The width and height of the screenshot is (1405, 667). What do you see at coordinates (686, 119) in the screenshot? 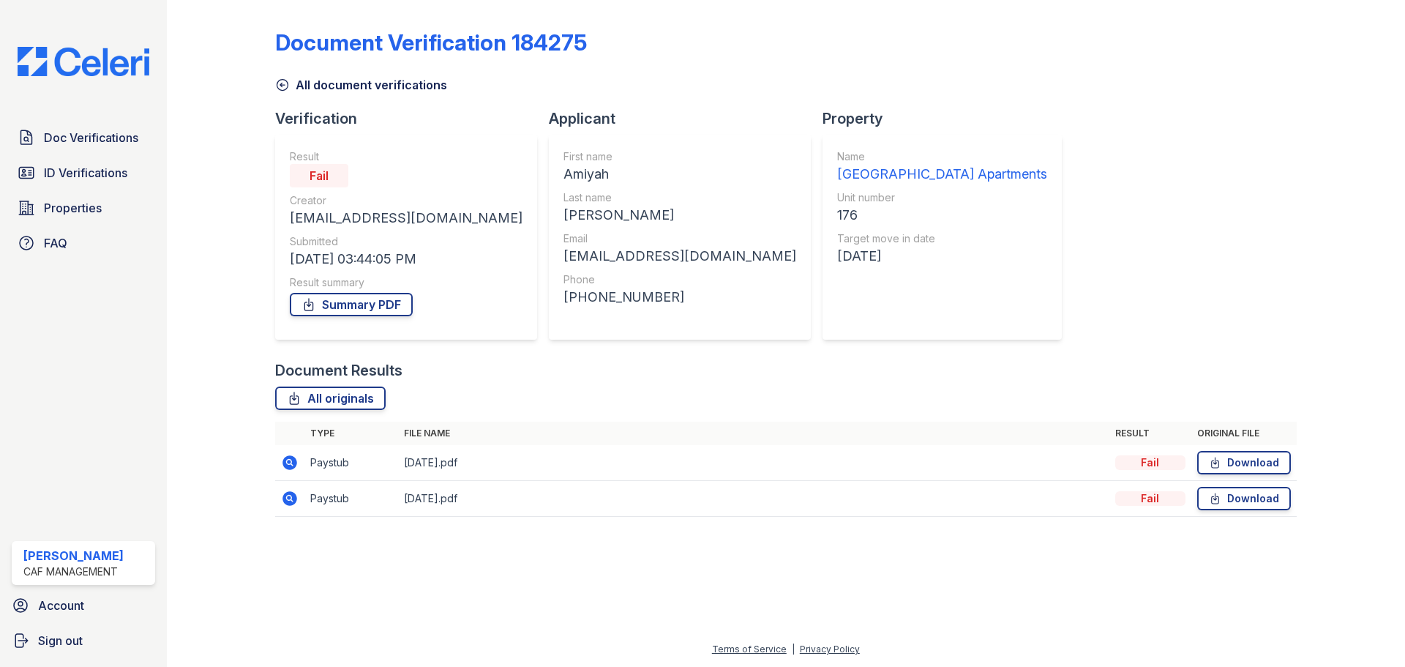
I see `div: Applicant` at bounding box center [686, 119].